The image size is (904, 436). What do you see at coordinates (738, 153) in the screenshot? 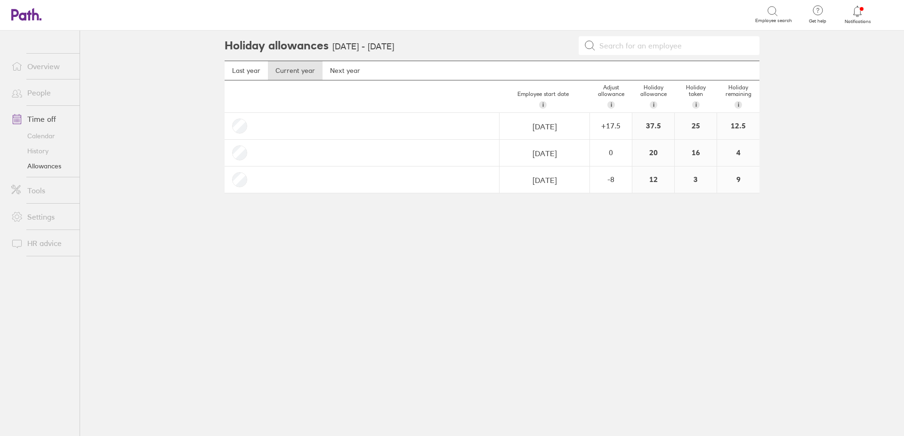
I see `div: 4` at bounding box center [738, 153].